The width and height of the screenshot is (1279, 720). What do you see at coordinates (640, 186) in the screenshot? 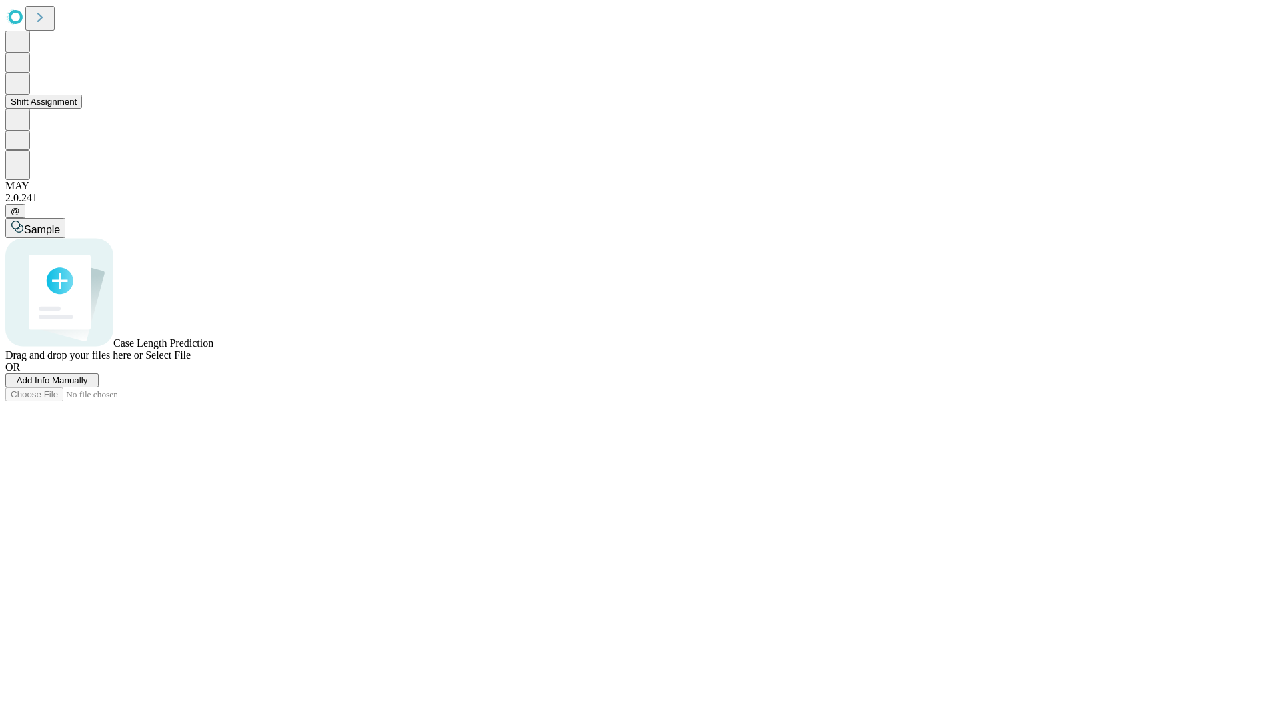
I see `div: MAY` at bounding box center [640, 186].